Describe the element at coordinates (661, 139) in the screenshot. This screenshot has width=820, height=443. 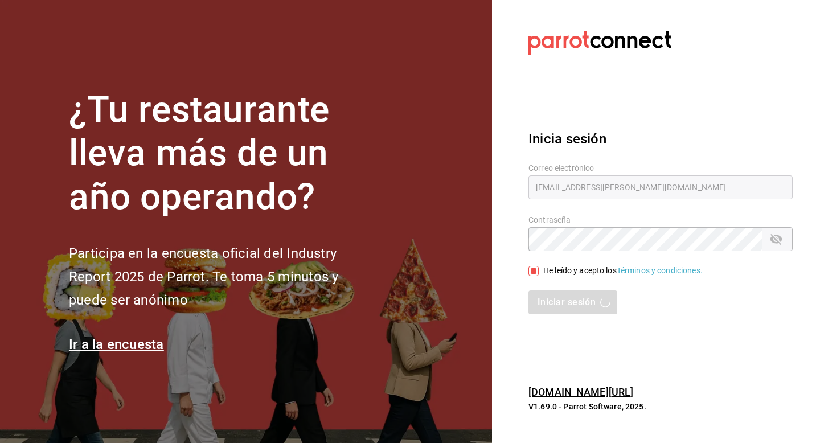
I see `h3: Inicia sesión` at that location.